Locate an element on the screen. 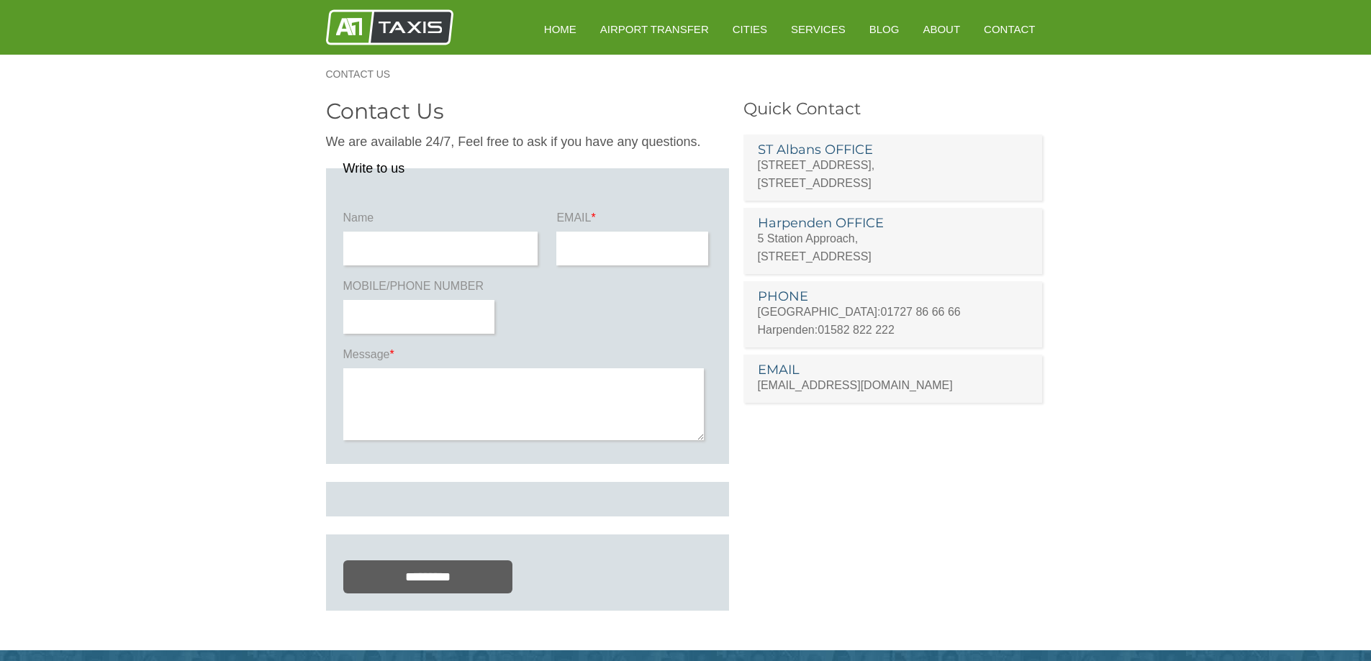  a: Contact Us is located at coordinates (365, 74).